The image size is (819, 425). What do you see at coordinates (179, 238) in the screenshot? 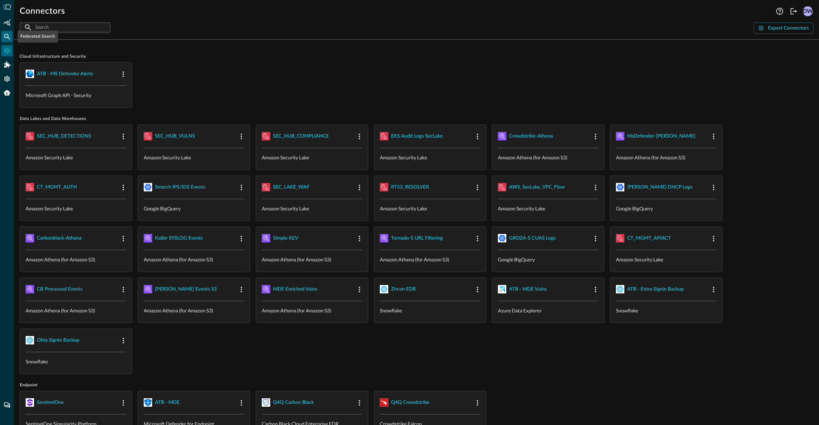
I see `button: Kalibr SYSLOG Events` at bounding box center [179, 238].